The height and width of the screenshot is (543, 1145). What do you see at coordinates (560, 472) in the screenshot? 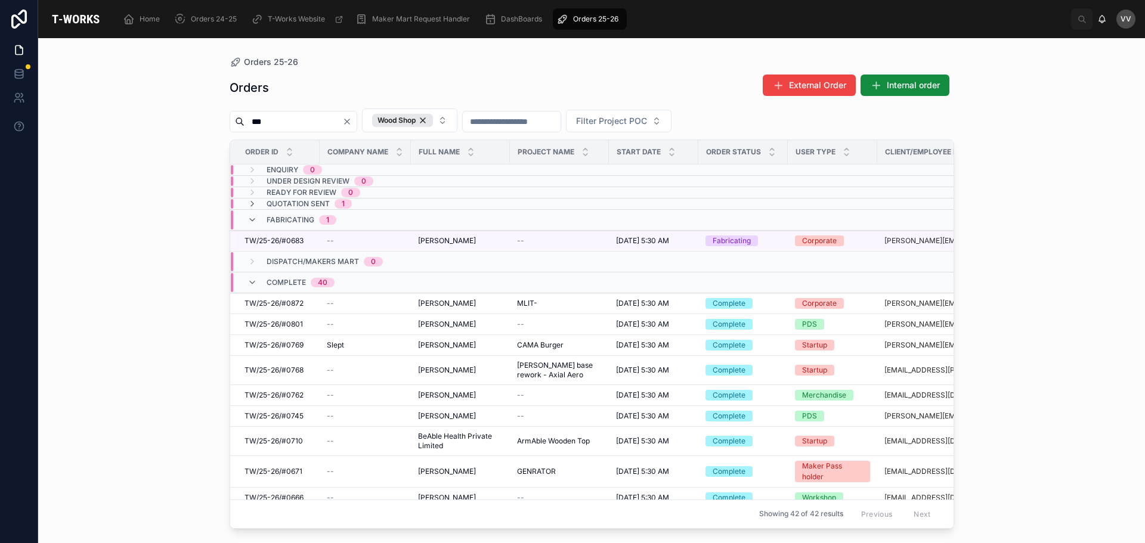
I see `a: GENRATOR` at bounding box center [560, 472].